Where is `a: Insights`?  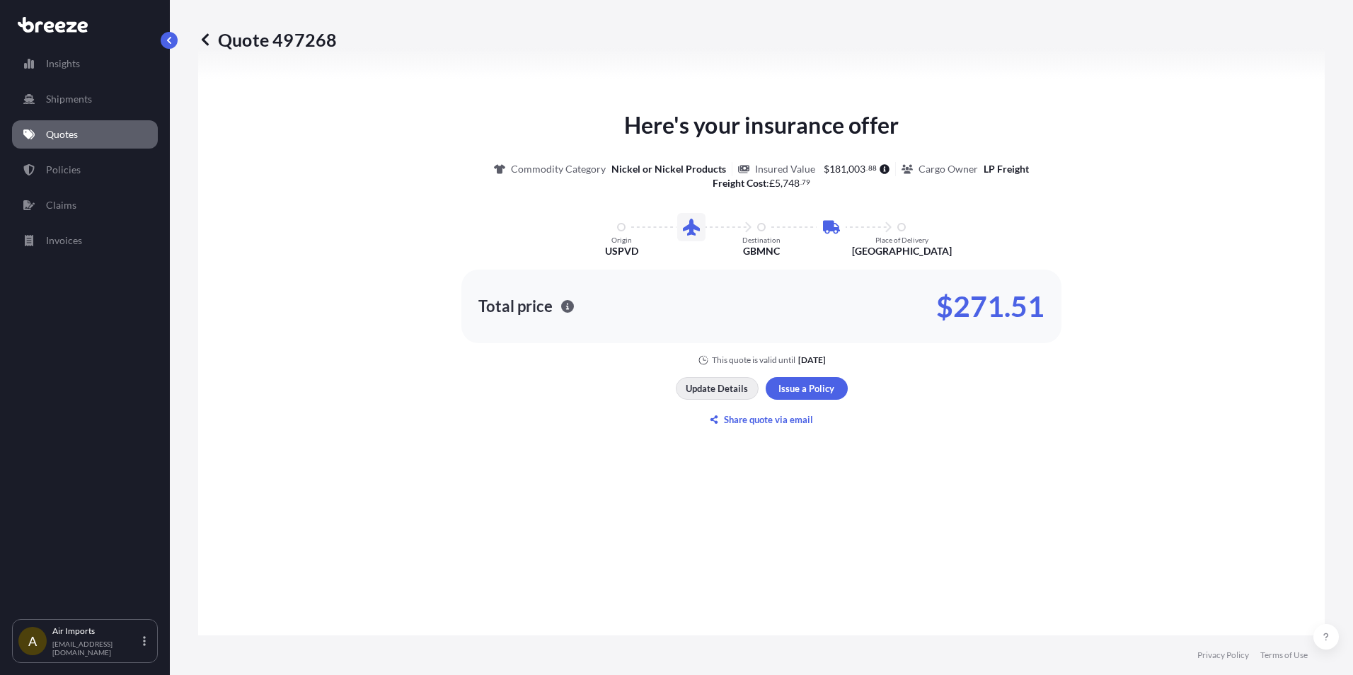
a: Insights is located at coordinates (85, 64).